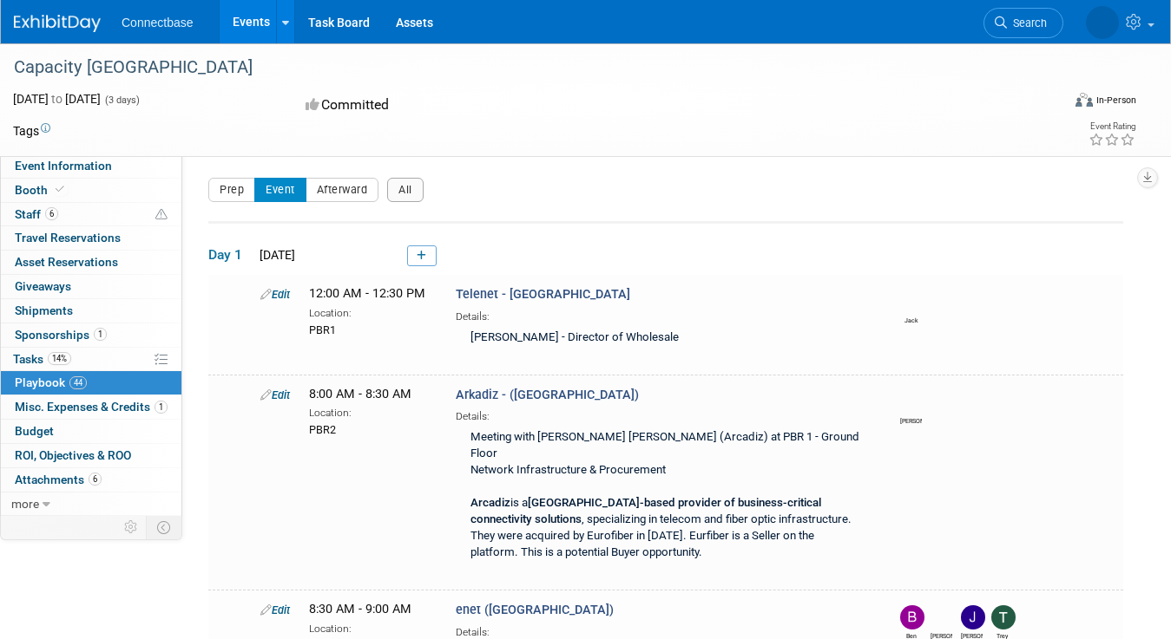 The height and width of the screenshot is (639, 1171). Describe the element at coordinates (1115, 100) in the screenshot. I see `div: In-Person` at that location.